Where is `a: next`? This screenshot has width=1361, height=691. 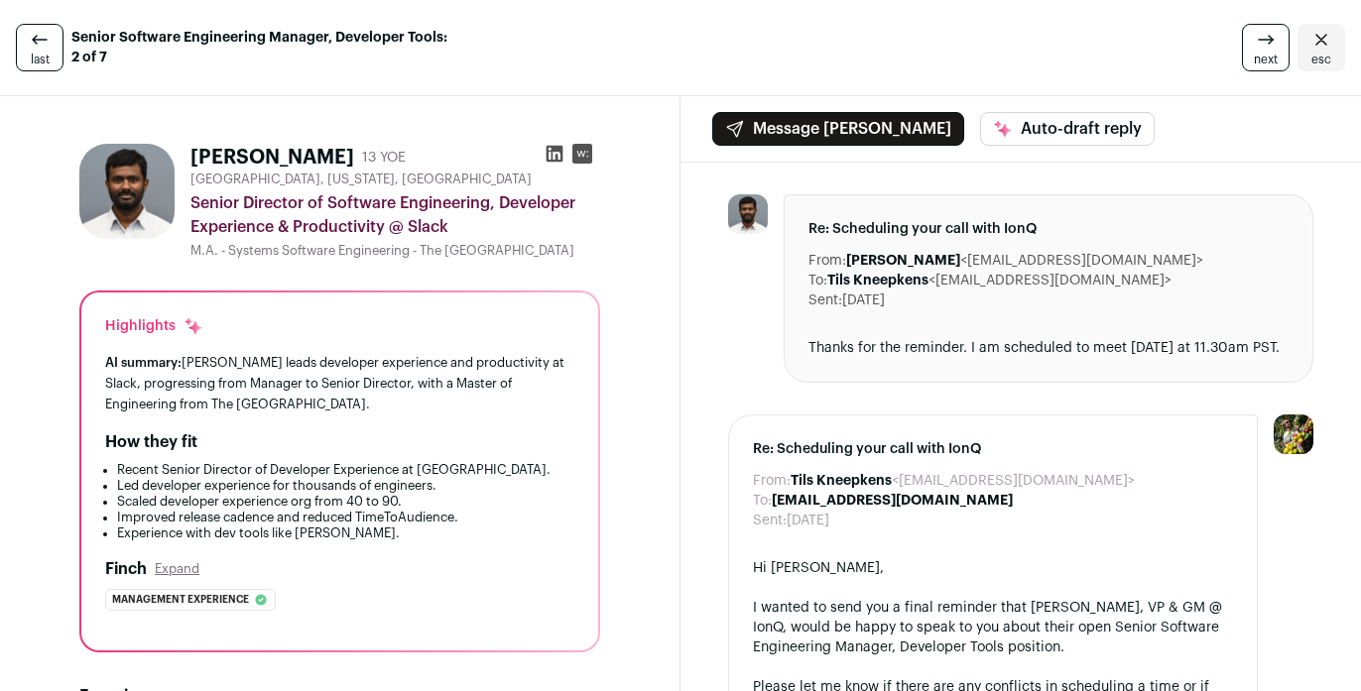 a: next is located at coordinates (1266, 48).